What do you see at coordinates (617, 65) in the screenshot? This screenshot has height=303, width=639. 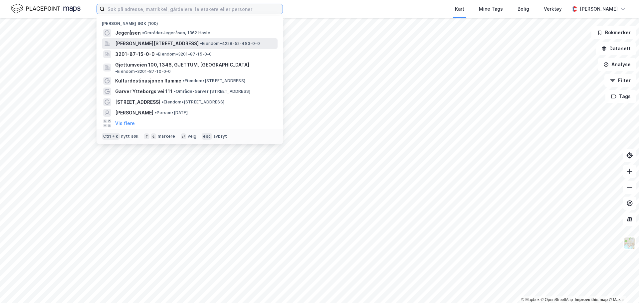 I see `button: Analyse` at bounding box center [617, 65].